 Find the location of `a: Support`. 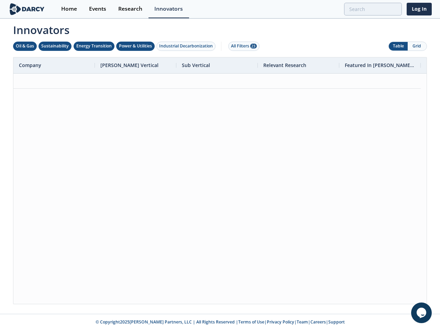

a: Support is located at coordinates (337, 322).